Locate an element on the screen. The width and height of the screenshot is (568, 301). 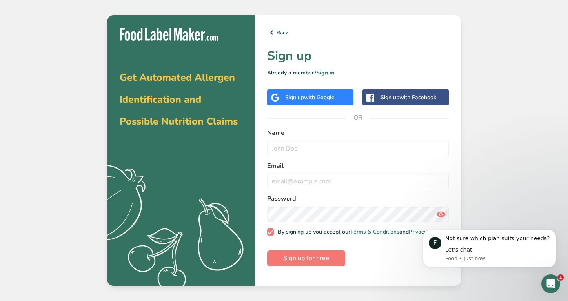
span: with Google is located at coordinates (319, 97).